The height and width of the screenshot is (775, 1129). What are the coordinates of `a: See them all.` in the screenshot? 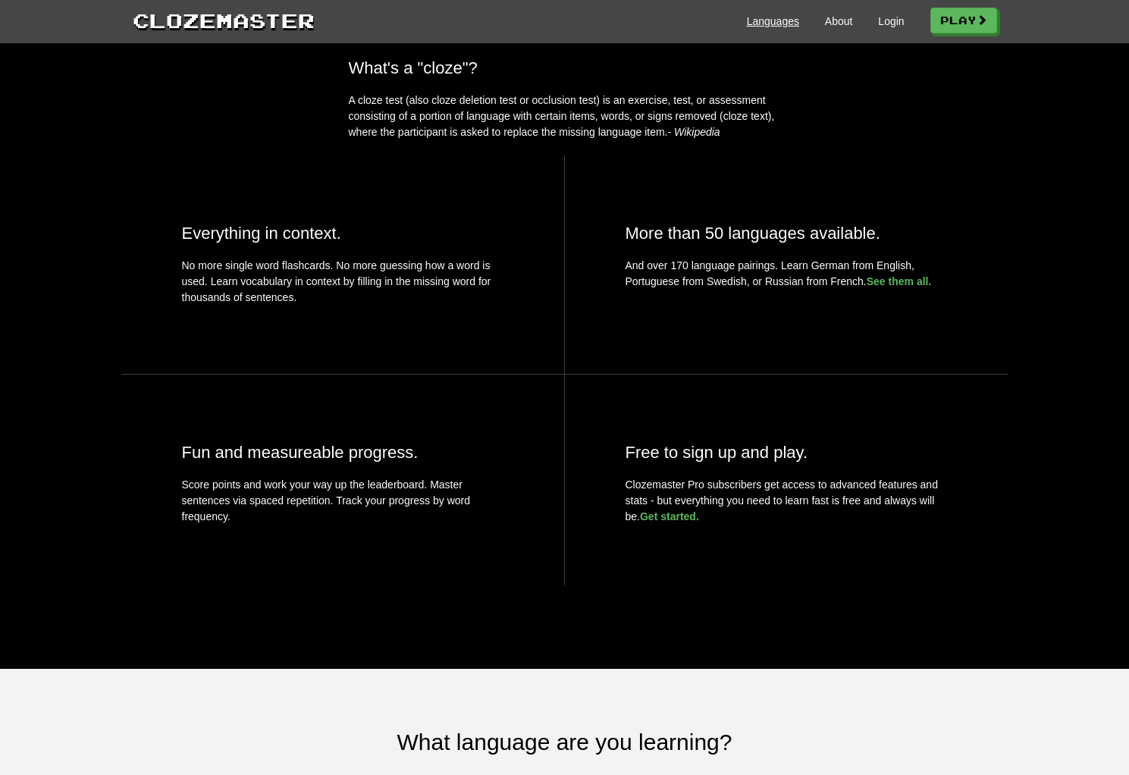 It's located at (900, 281).